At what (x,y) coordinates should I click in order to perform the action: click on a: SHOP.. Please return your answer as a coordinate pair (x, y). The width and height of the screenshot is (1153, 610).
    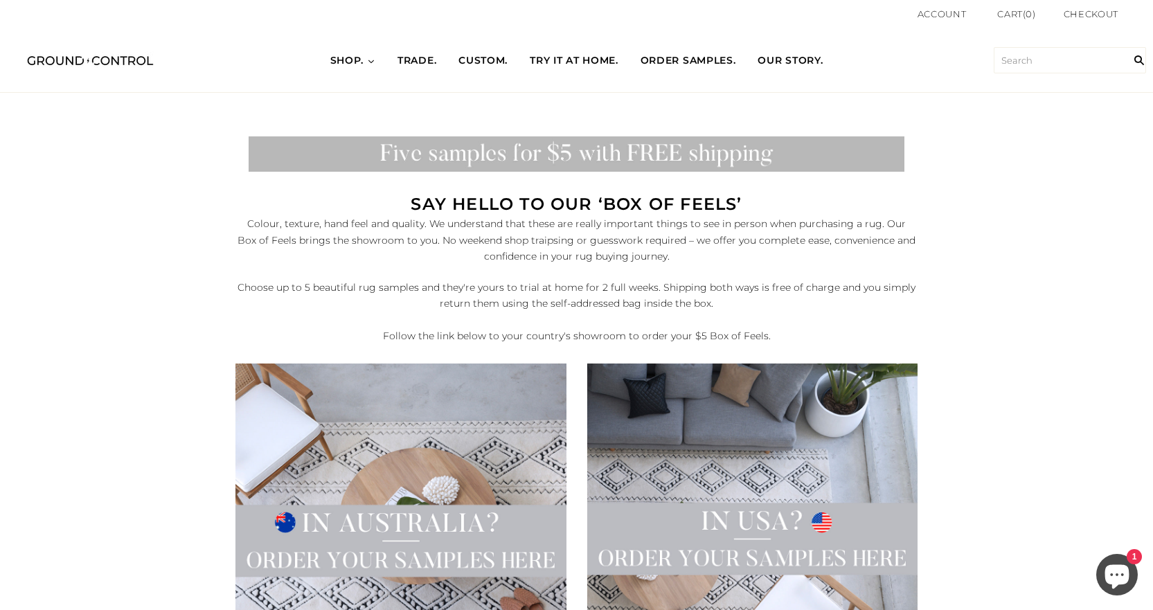
    Looking at the image, I should click on (353, 61).